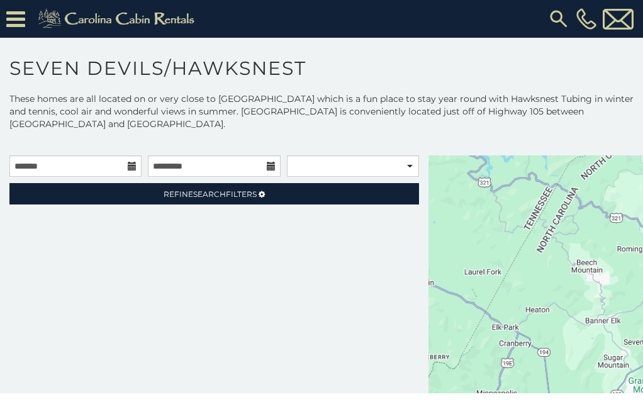  What do you see at coordinates (214, 194) in the screenshot?
I see `a: RefineSearchFilters` at bounding box center [214, 194].